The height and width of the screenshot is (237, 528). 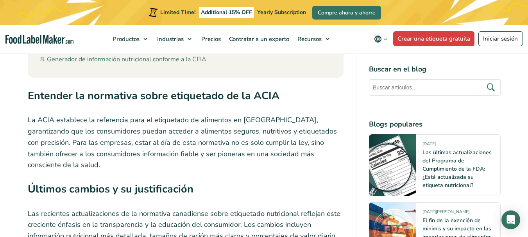 I want to click on a: Recursos, so click(x=314, y=39).